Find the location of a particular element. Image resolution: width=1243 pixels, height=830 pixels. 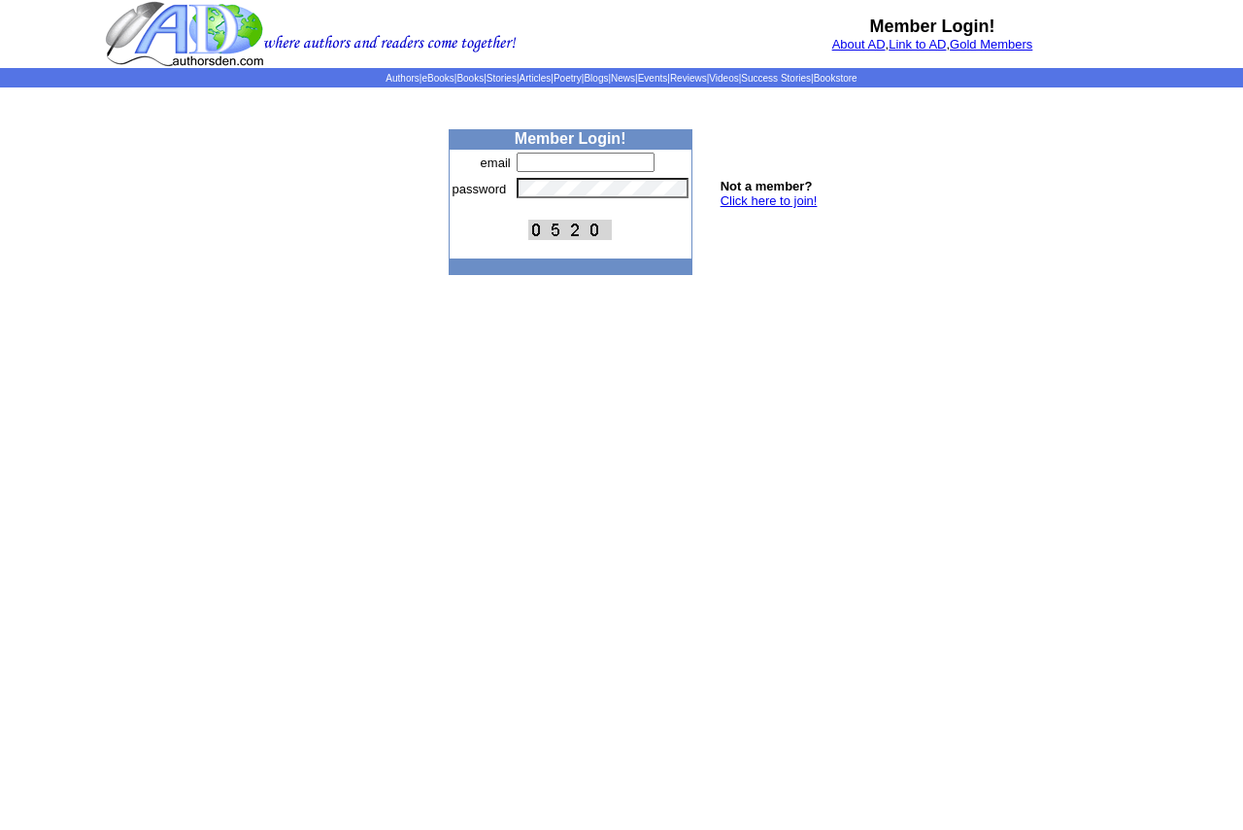

a: Gold Members is located at coordinates (991, 44).